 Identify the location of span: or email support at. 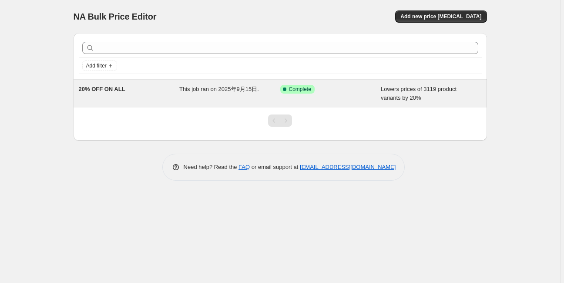
(275, 167).